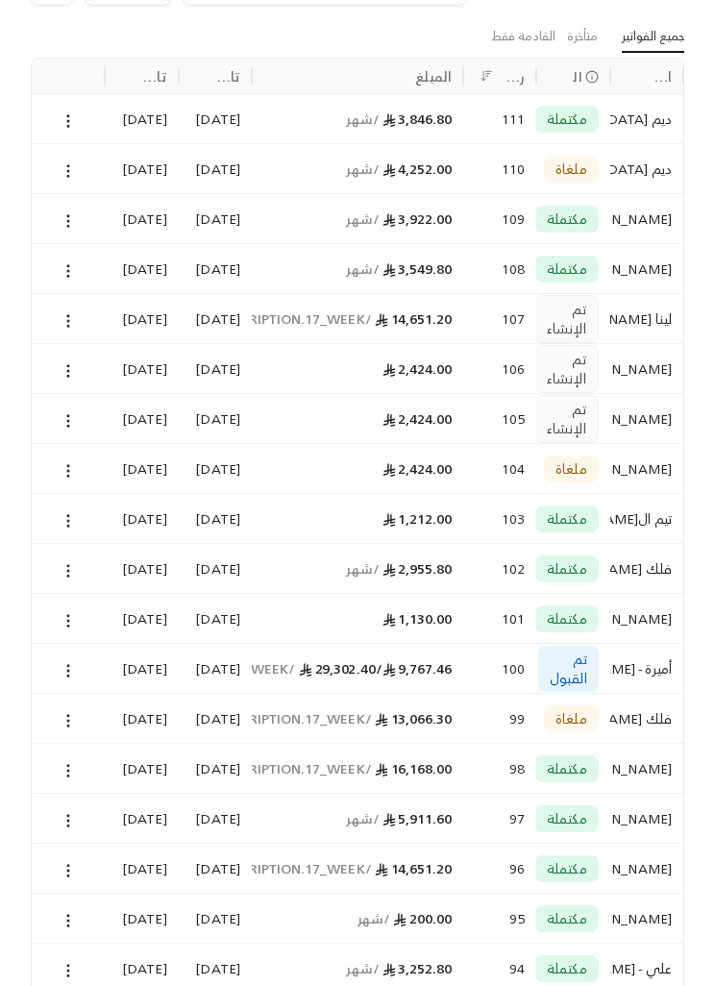 Image resolution: width=715 pixels, height=986 pixels. Describe the element at coordinates (500, 569) in the screenshot. I see `div: 102` at that location.